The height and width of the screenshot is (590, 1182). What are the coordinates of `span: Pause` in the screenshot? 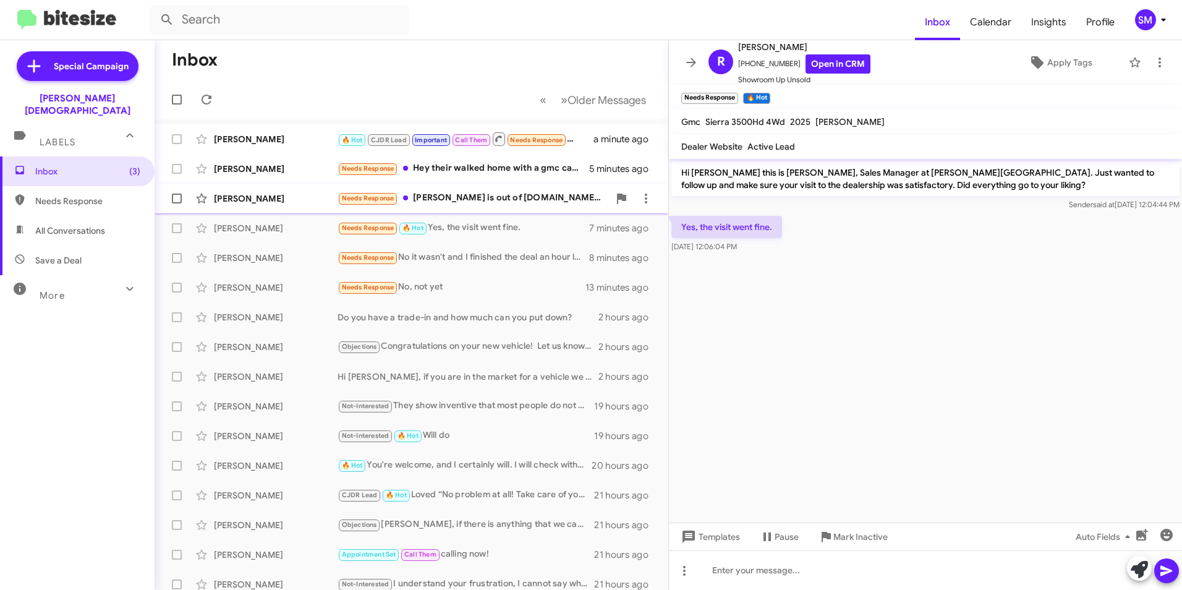 It's located at (787, 537).